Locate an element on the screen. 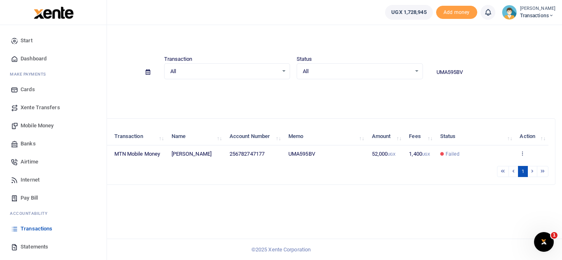  input: Search is located at coordinates (493, 72).